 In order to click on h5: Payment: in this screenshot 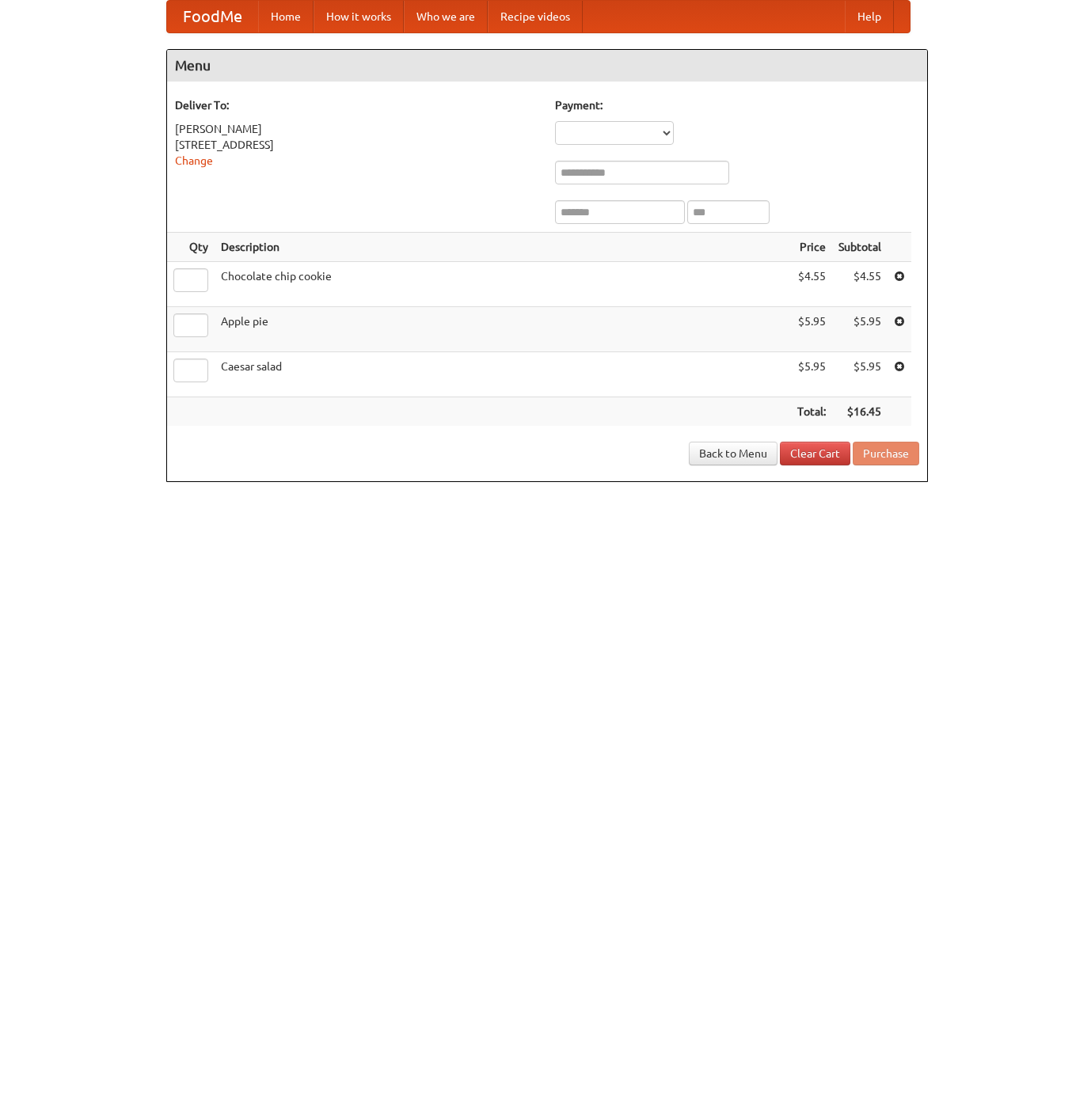, I will do `click(737, 105)`.